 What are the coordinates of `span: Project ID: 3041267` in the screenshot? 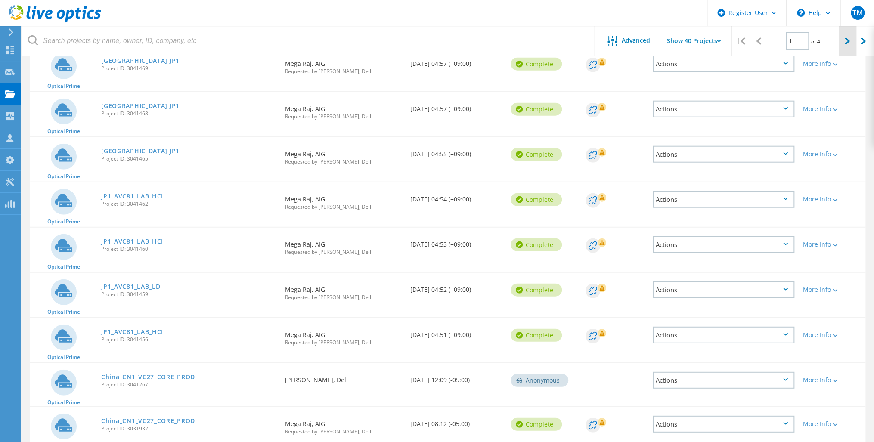 It's located at (188, 385).